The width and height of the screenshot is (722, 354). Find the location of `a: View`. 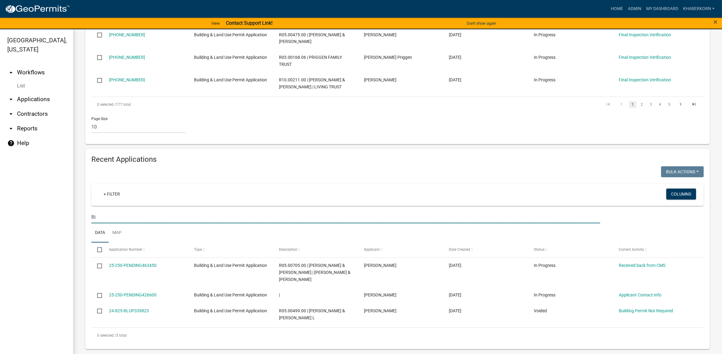

a: View is located at coordinates (216, 23).